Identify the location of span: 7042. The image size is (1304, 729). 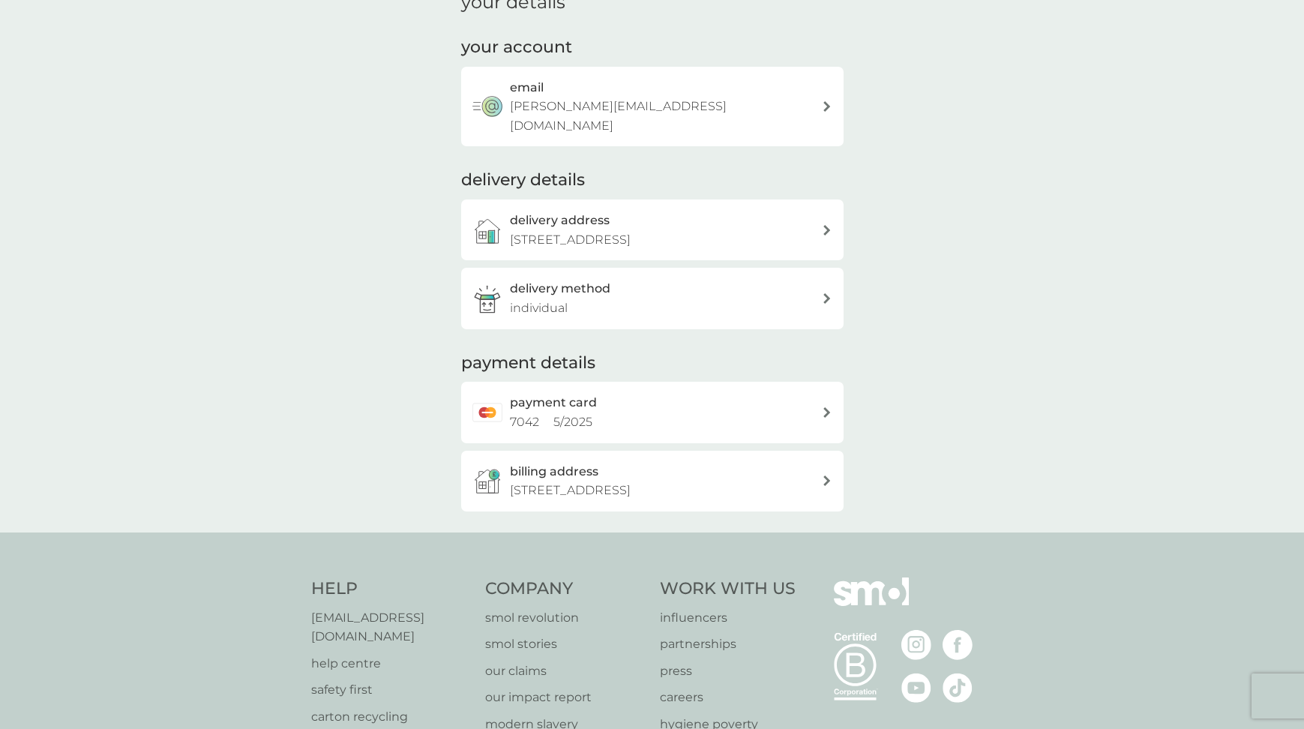
(524, 421).